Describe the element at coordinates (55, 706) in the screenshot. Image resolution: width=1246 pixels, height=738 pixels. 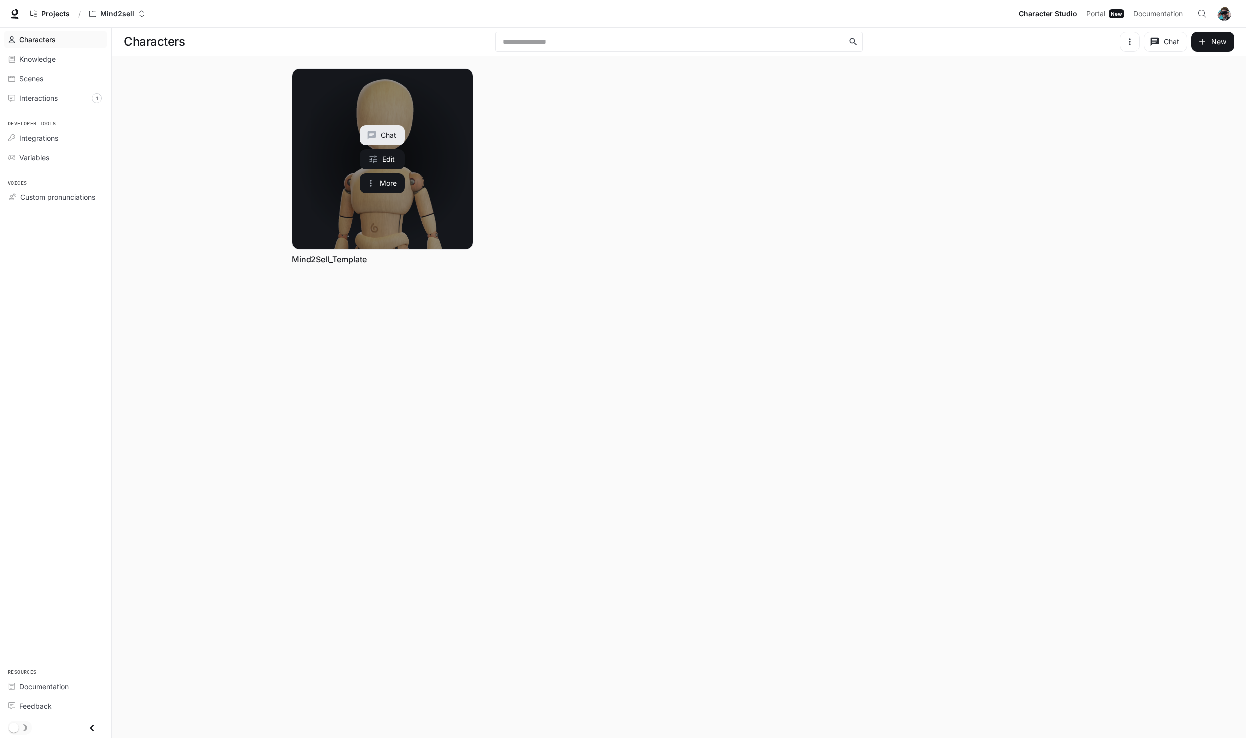
I see `a: Feedback` at that location.